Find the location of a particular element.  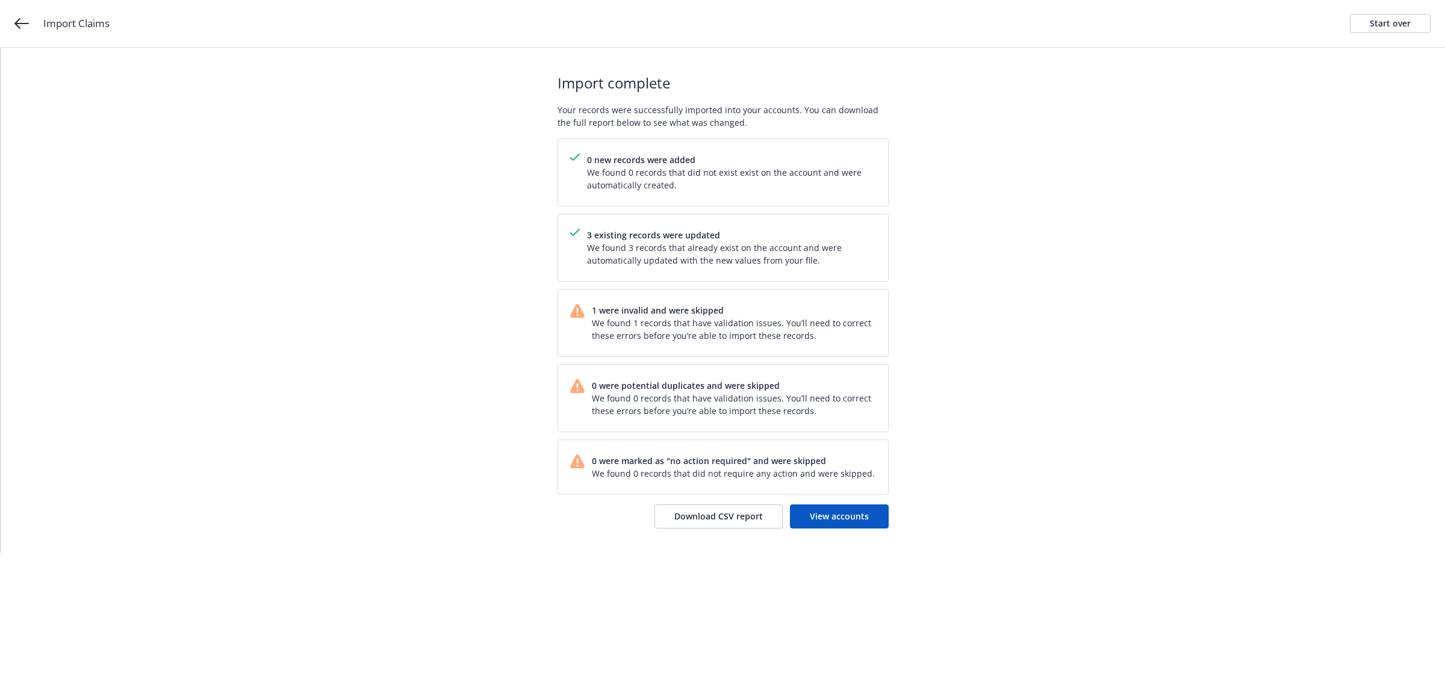

span: Import Claims is located at coordinates (76, 23).